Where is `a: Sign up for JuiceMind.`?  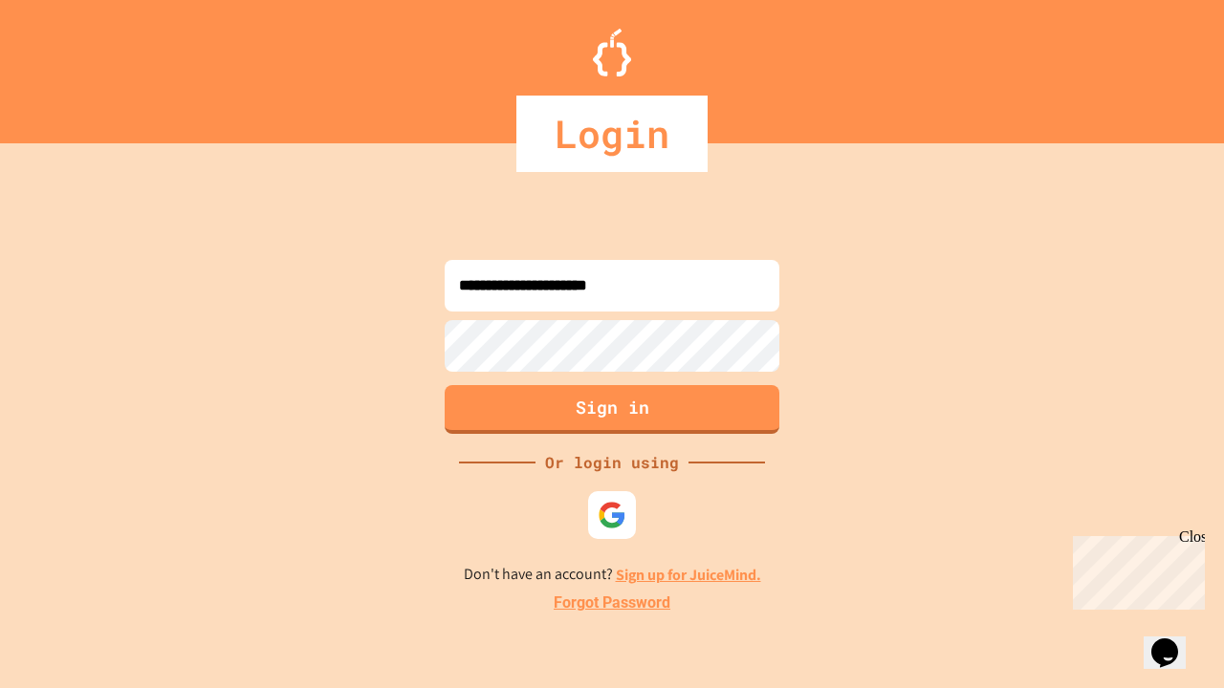
a: Sign up for JuiceMind. is located at coordinates (688, 575).